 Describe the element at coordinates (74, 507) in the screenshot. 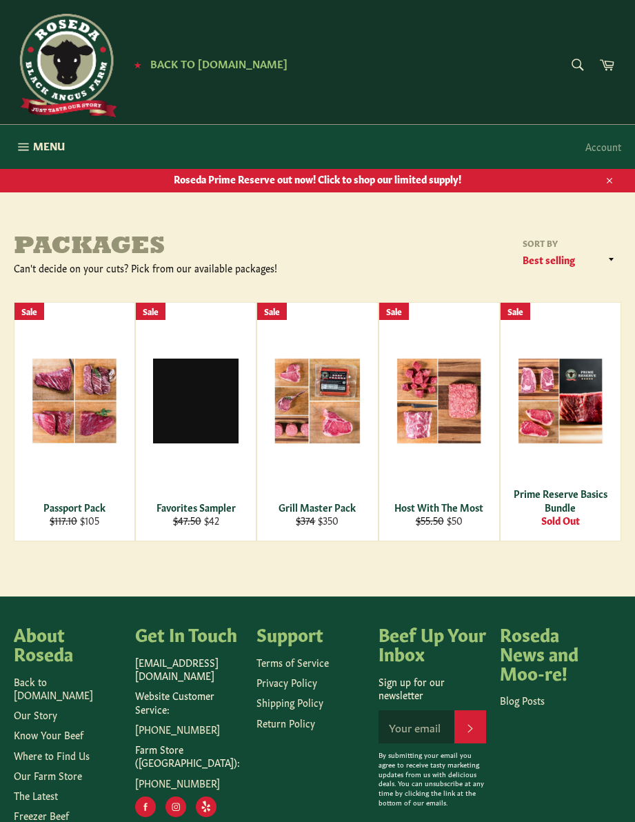

I see `div: Passport Pack` at that location.